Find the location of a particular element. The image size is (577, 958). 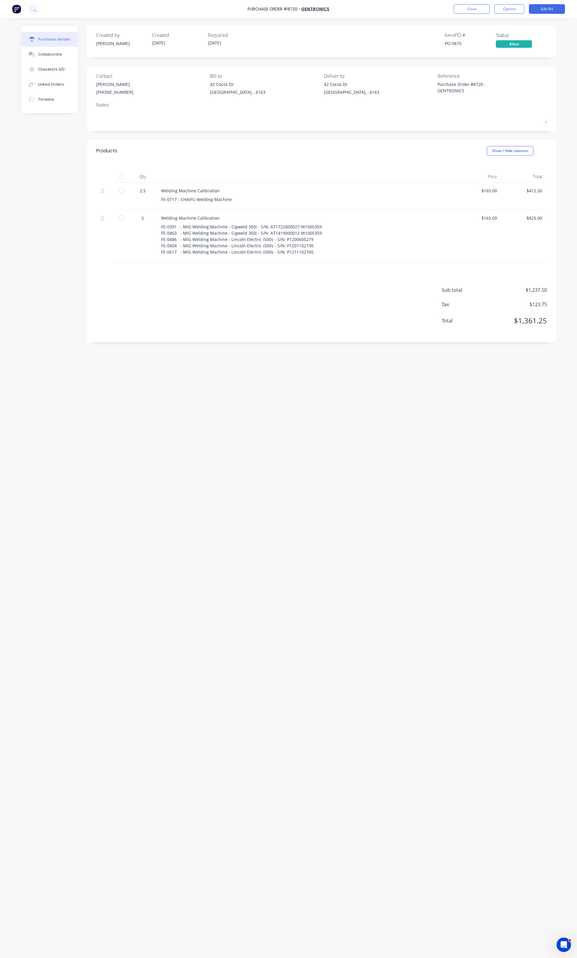

div: Linked Orders is located at coordinates (51, 84).